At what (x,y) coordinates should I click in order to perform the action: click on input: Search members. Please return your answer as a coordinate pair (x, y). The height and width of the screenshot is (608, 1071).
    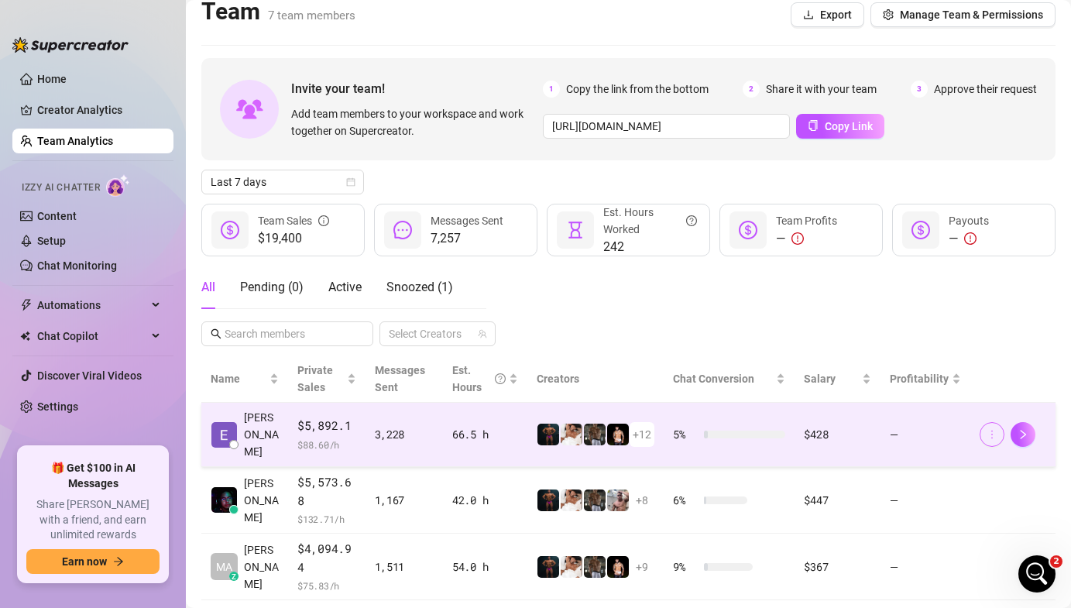
    Looking at the image, I should click on (288, 334).